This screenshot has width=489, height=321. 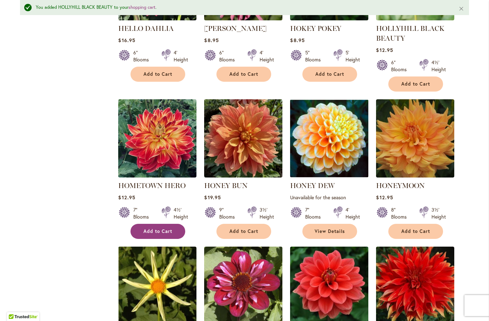 I want to click on a: HONEY BUN, so click(x=226, y=186).